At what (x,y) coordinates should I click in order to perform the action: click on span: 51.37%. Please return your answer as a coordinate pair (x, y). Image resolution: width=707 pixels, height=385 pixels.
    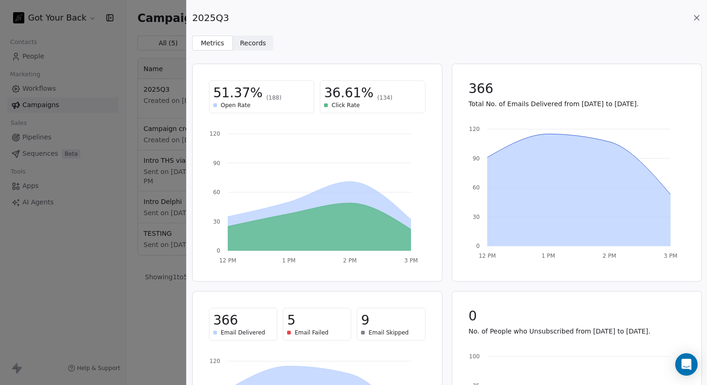
    Looking at the image, I should click on (238, 93).